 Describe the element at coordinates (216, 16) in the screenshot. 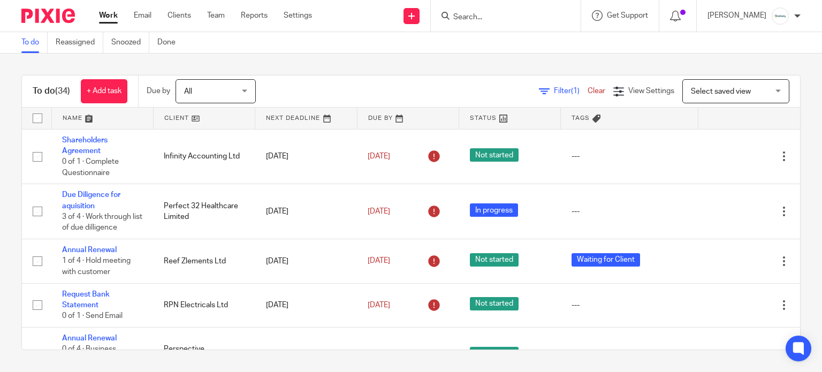

I see `a: Team` at that location.